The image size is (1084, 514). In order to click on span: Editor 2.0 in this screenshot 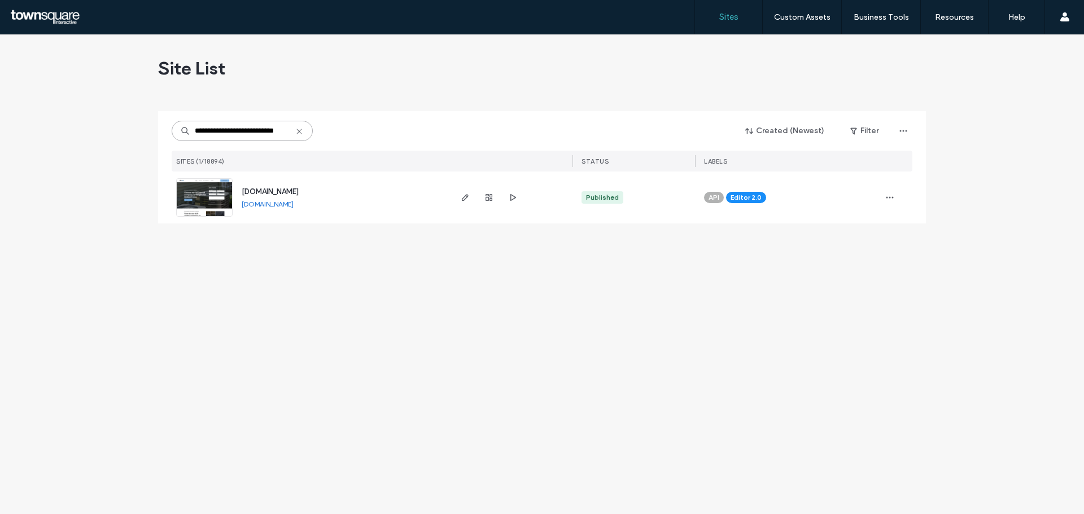, I will do `click(746, 198)`.